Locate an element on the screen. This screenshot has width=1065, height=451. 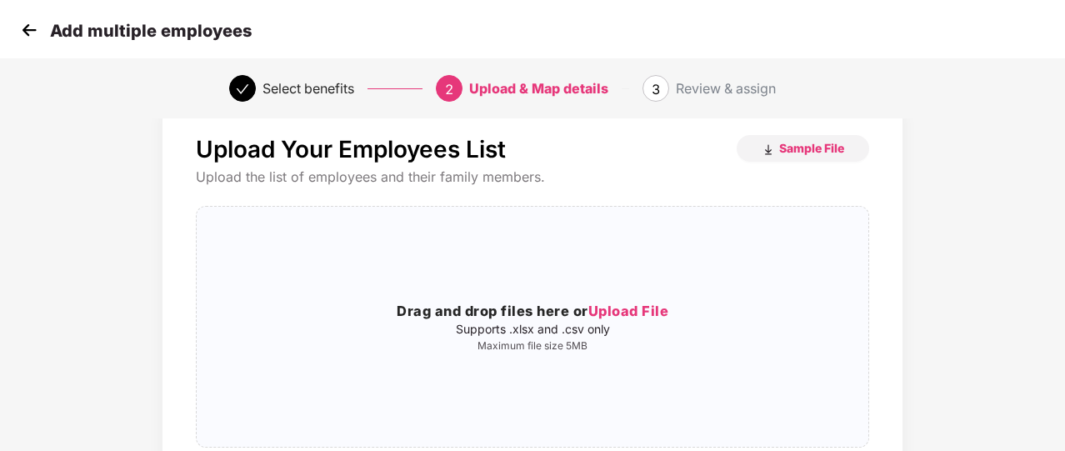
p: Maximum file size 5MB is located at coordinates (532, 346).